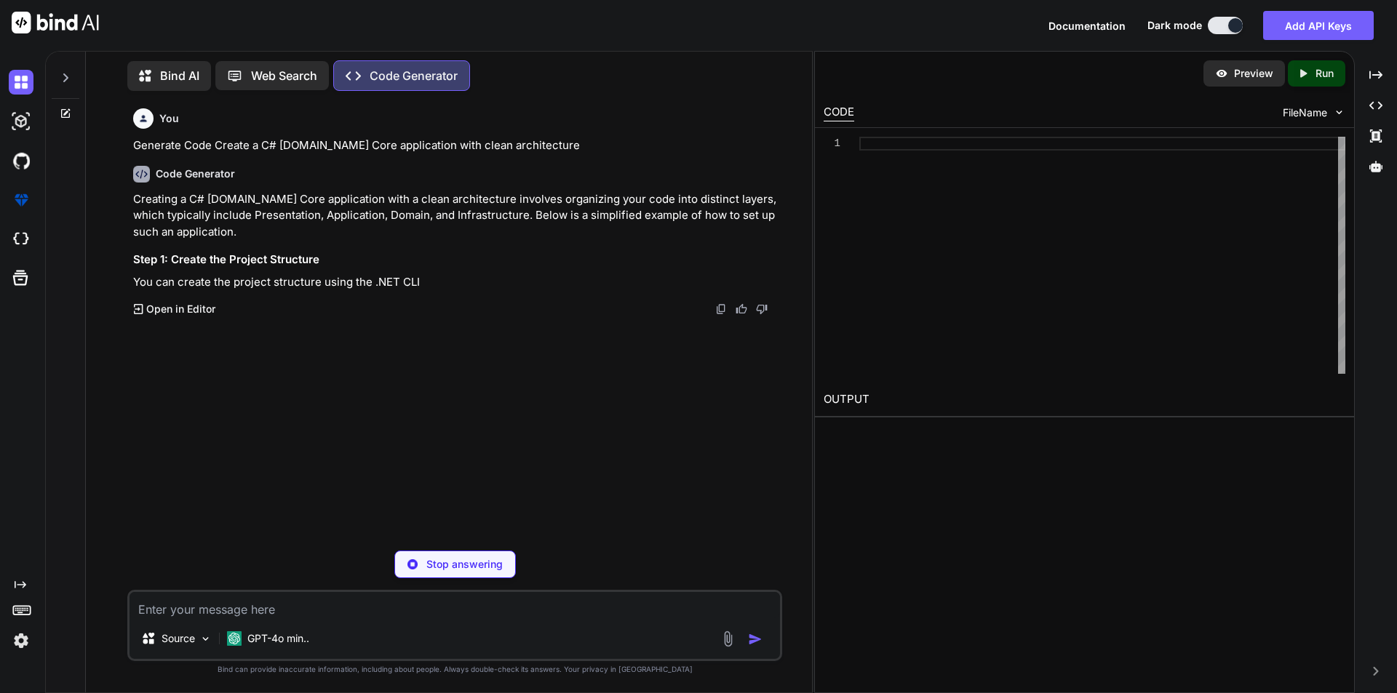 The image size is (1397, 693). Describe the element at coordinates (1222, 73) in the screenshot. I see `img: preview` at that location.